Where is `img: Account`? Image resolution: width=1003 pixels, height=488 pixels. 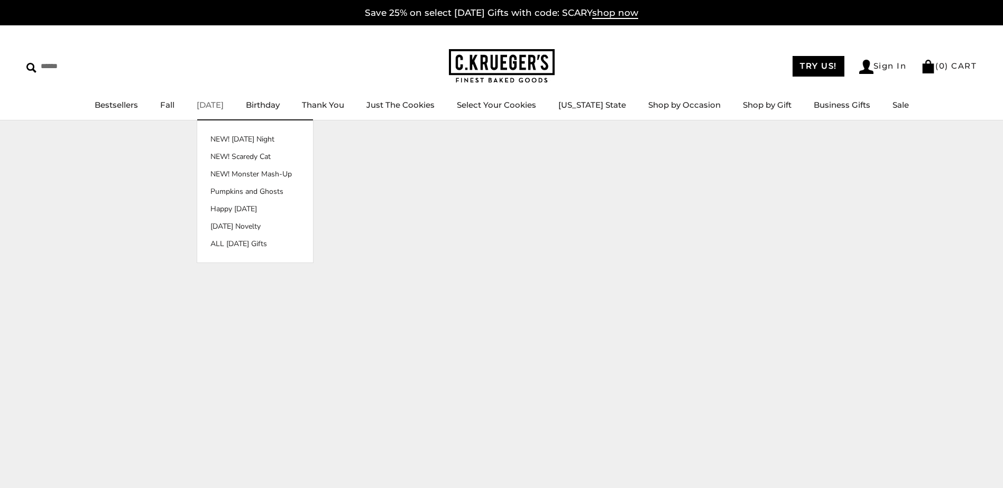
img: Account is located at coordinates (866, 67).